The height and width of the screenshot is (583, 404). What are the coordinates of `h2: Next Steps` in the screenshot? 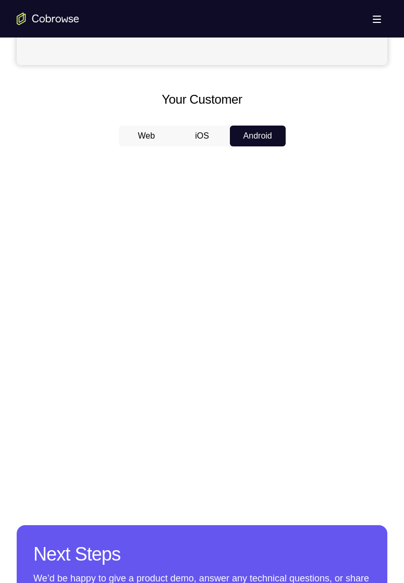 It's located at (202, 554).